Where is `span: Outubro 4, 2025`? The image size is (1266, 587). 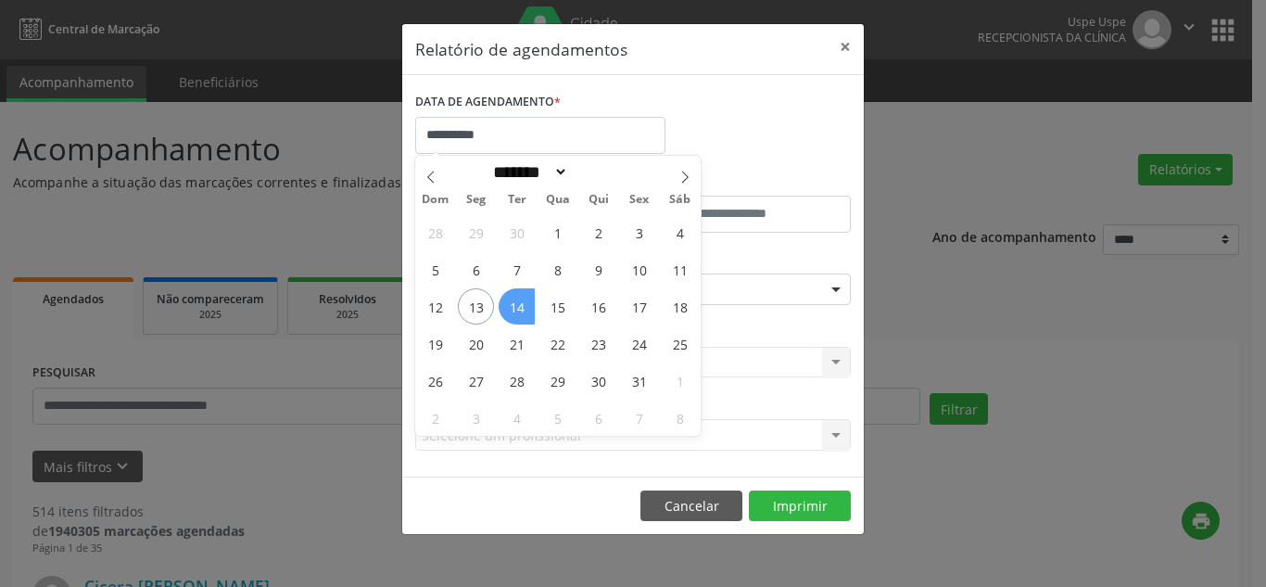
span: Outubro 4, 2025 is located at coordinates (680, 232).